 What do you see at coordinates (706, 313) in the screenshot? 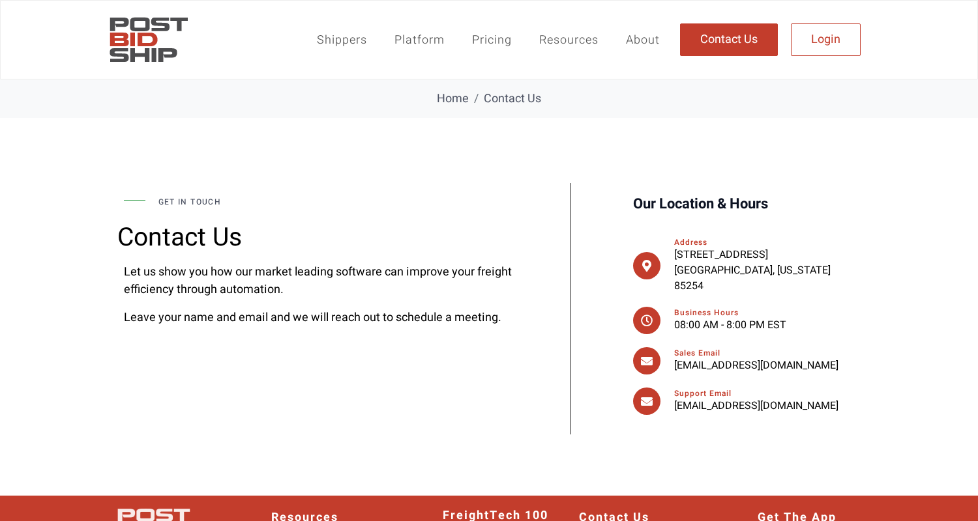
I see `span: Business Hours` at bounding box center [706, 313].